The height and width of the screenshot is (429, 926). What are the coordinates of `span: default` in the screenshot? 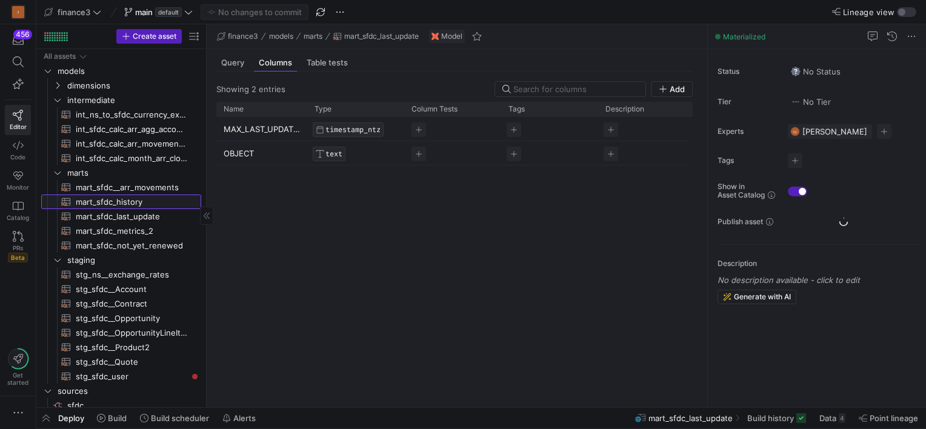 It's located at (168, 12).